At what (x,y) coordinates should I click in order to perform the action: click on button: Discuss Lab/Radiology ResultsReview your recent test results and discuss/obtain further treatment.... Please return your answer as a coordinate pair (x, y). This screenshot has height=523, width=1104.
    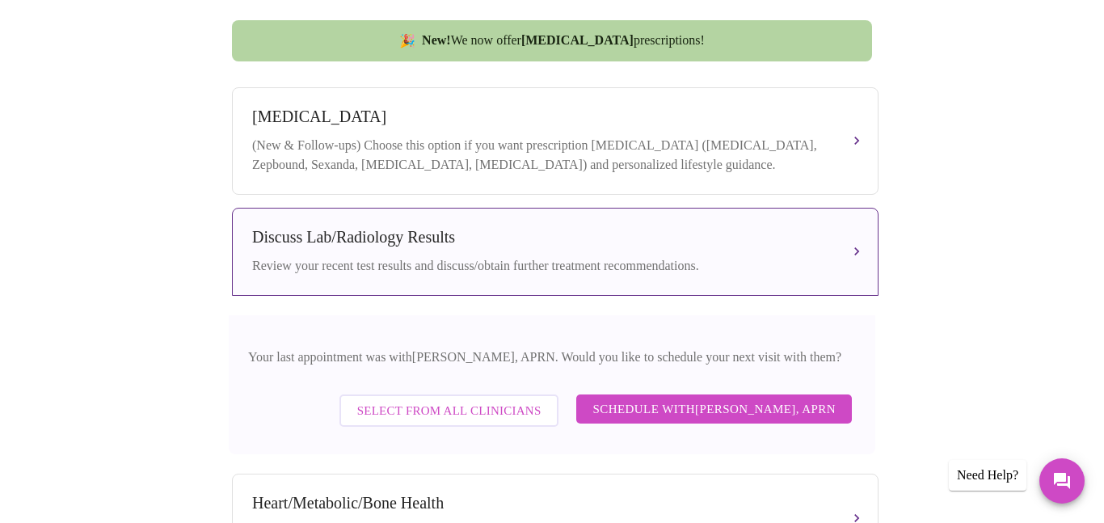
    Looking at the image, I should click on (555, 251).